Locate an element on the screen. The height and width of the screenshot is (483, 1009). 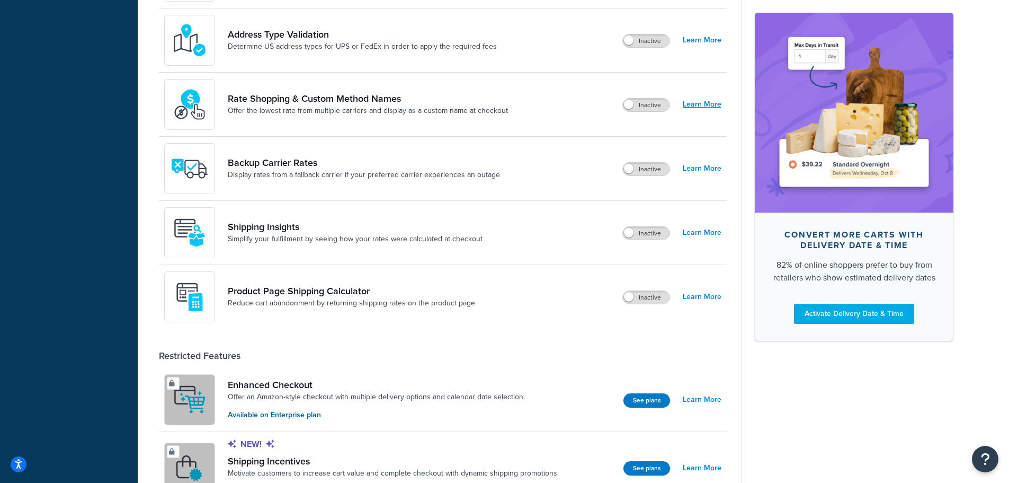
img: +D8d0cXZM7VpdAAAAAElFTkSuQmCC is located at coordinates (190, 297).